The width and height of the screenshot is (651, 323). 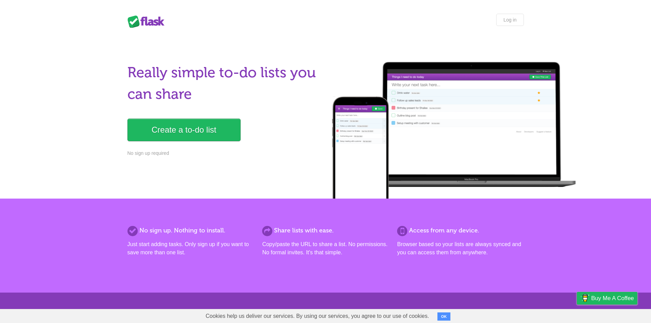 What do you see at coordinates (612, 298) in the screenshot?
I see `span: Buy me a coffee` at bounding box center [612, 298].